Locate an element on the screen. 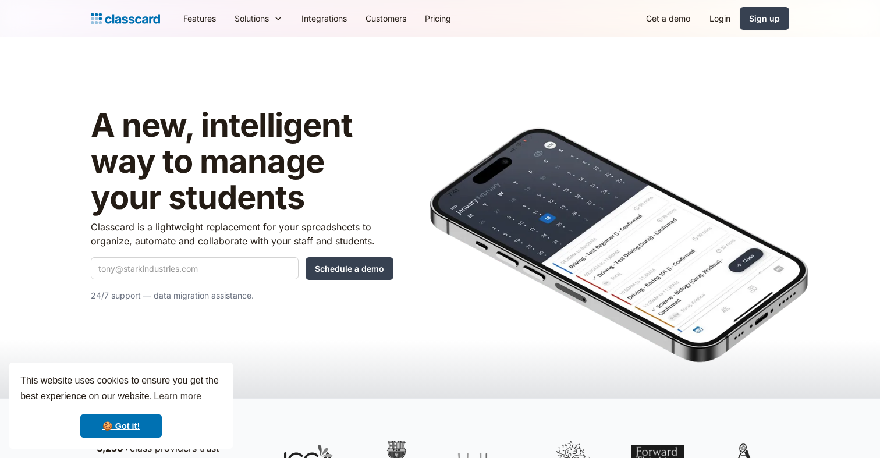  div: Sign up is located at coordinates (764, 18).